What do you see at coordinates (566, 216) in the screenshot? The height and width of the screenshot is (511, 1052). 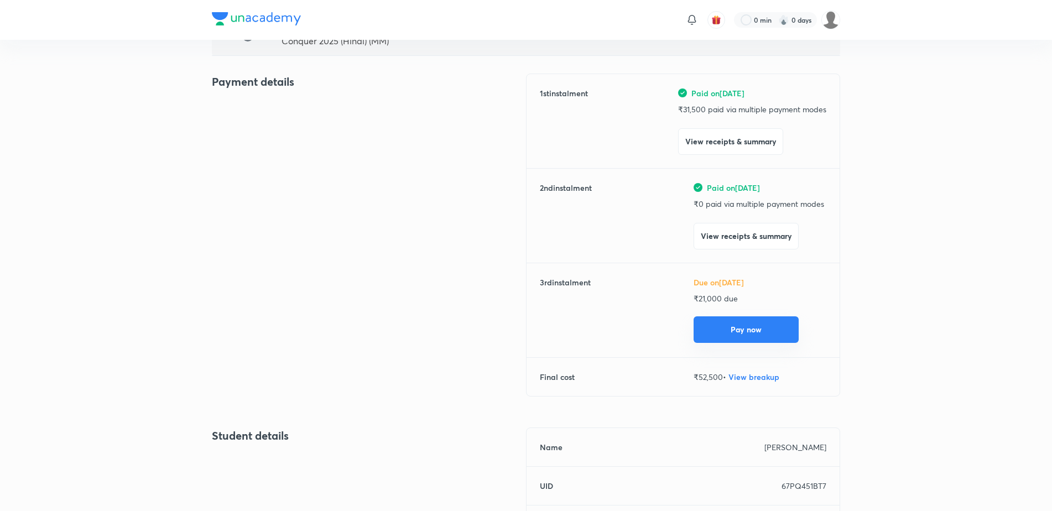 I see `h6: 2 nd instalment` at bounding box center [566, 216].